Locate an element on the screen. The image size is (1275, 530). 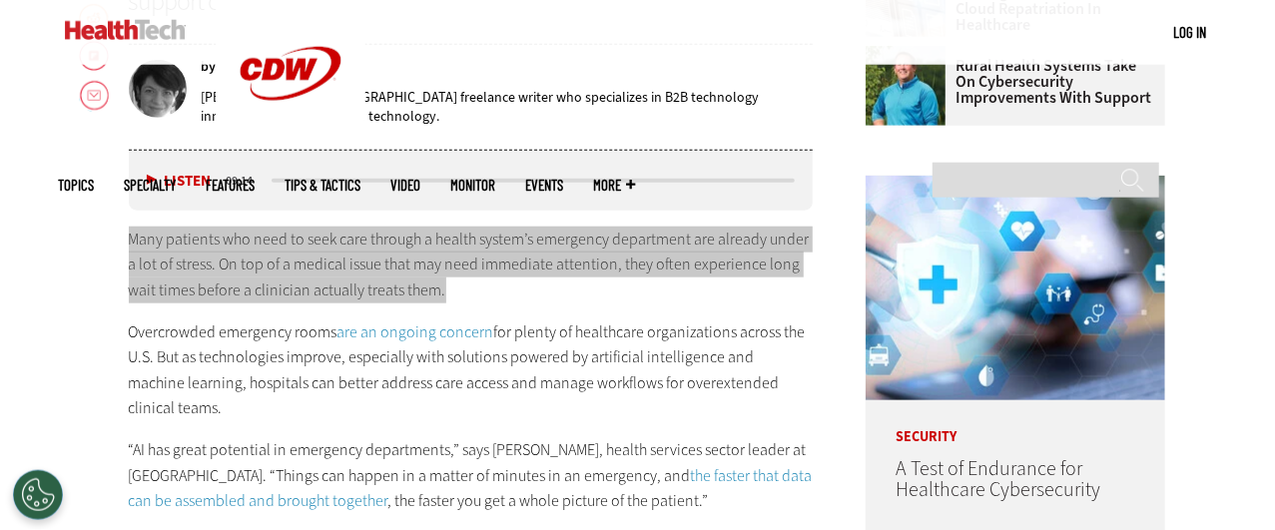
a: Features is located at coordinates (231, 185).